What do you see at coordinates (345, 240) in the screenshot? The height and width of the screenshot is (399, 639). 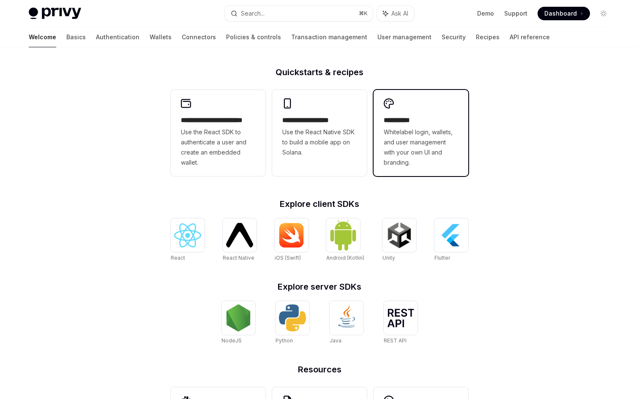 I see `a: Android (Kotlin)Android (Kotlin)` at bounding box center [345, 240].